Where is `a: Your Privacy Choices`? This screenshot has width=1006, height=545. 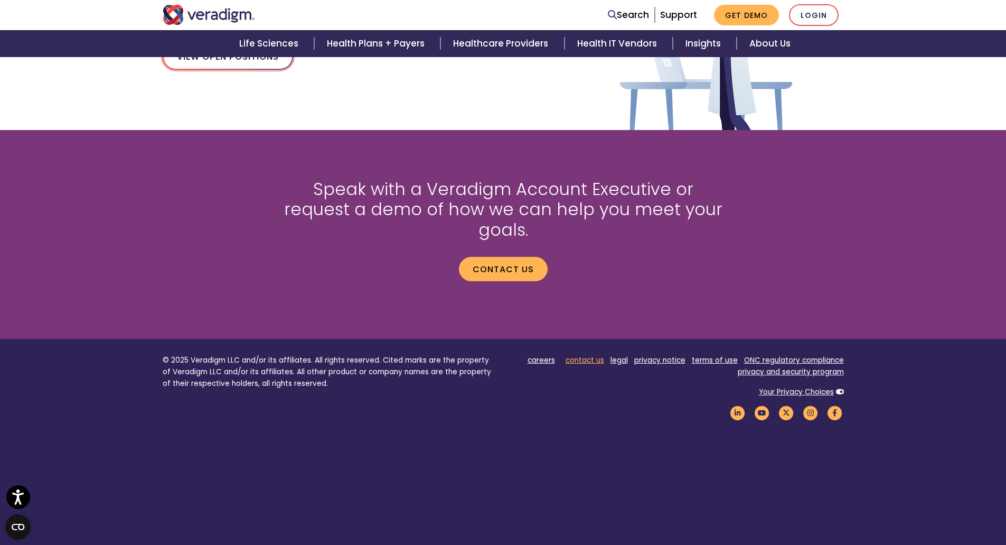 a: Your Privacy Choices is located at coordinates (796, 391).